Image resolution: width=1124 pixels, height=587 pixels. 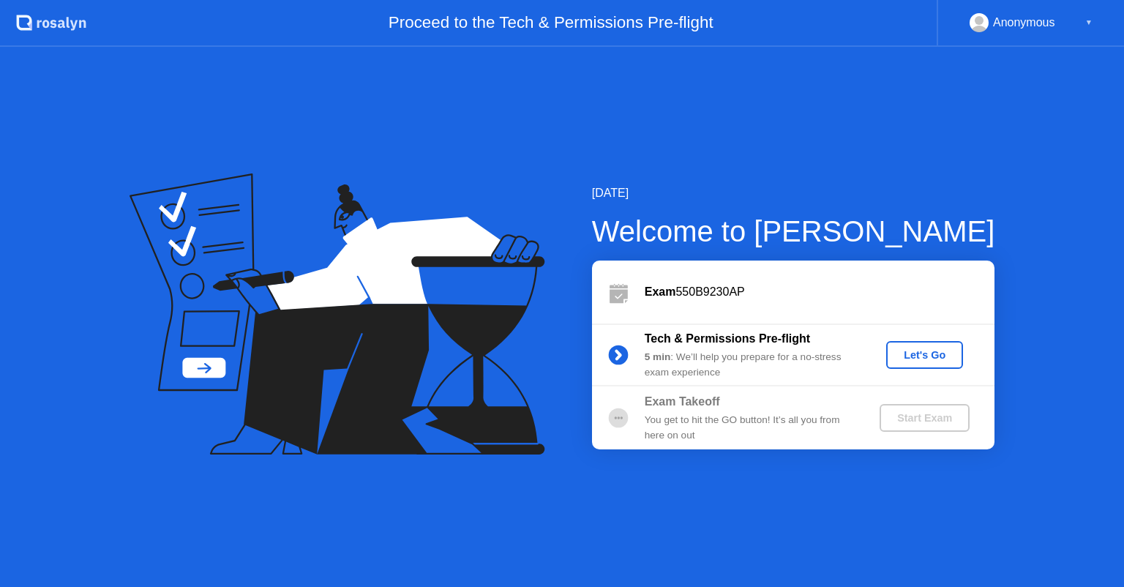 What do you see at coordinates (924, 355) in the screenshot?
I see `button: Let's Go` at bounding box center [924, 355].